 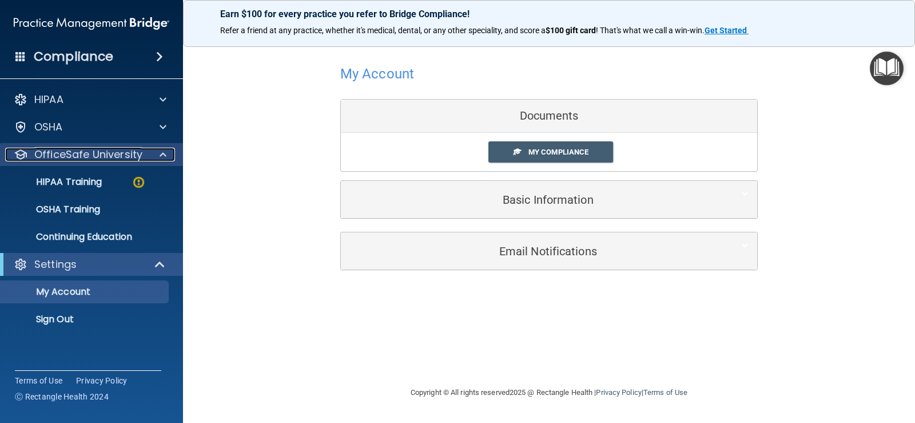 What do you see at coordinates (85, 292) in the screenshot?
I see `p: My Account` at bounding box center [85, 292].